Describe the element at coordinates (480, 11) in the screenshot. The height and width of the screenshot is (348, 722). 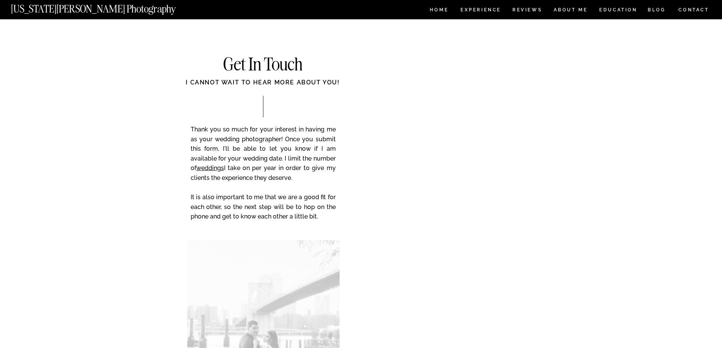
I see `nav: Experience` at that location.